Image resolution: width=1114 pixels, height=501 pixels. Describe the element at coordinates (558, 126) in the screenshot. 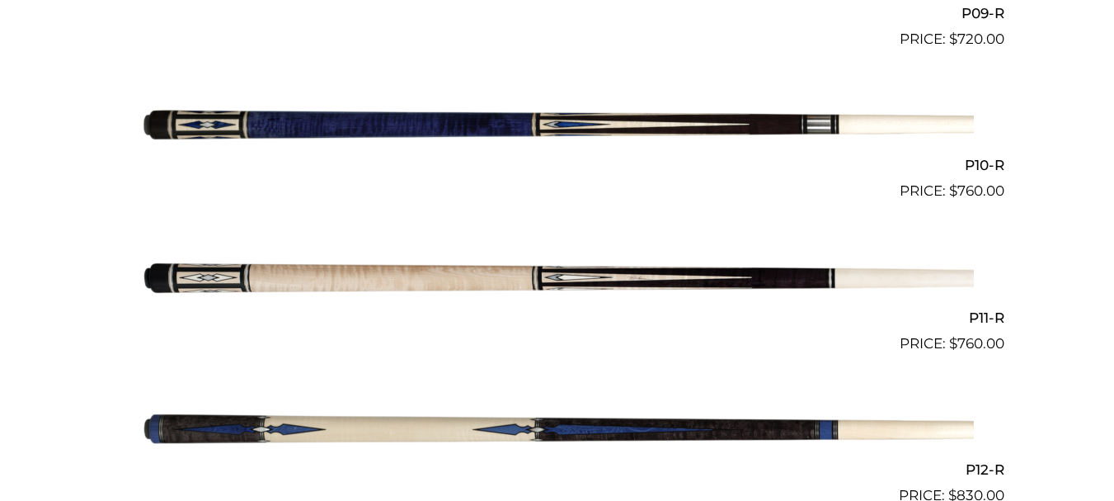

I see `img: P10-R` at that location.